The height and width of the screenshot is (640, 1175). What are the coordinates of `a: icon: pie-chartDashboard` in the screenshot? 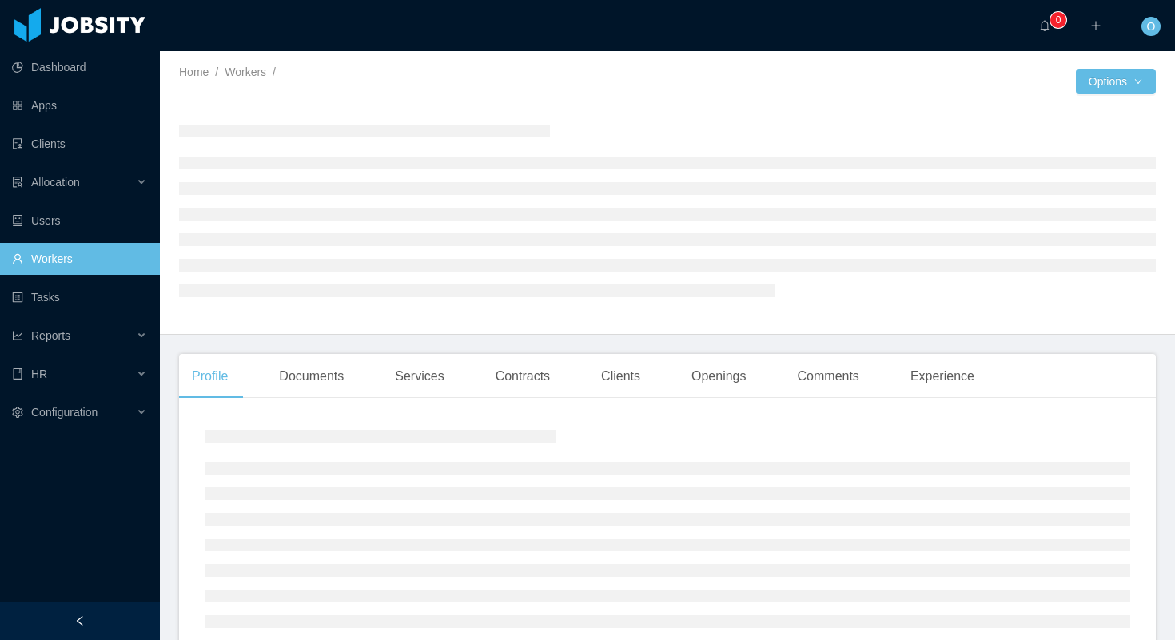 It's located at (79, 67).